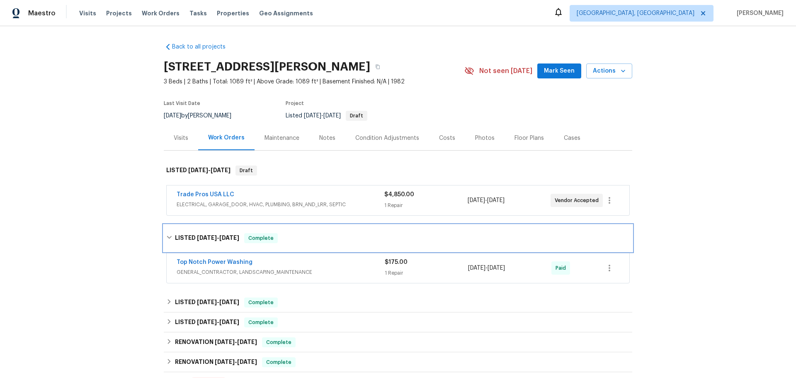 The image size is (796, 378). Describe the element at coordinates (204, 47) in the screenshot. I see `a: Back to all projects` at that location.